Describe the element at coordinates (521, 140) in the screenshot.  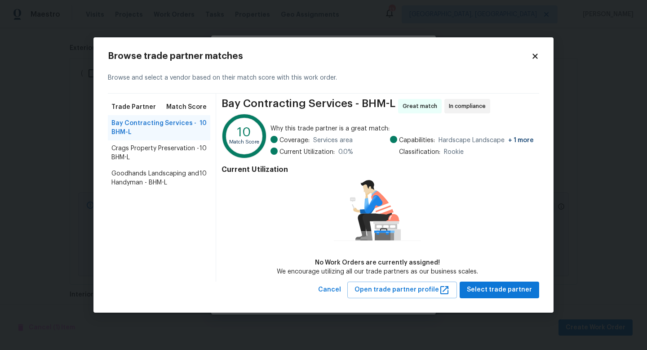
I see `span: + 1 more` at that location.